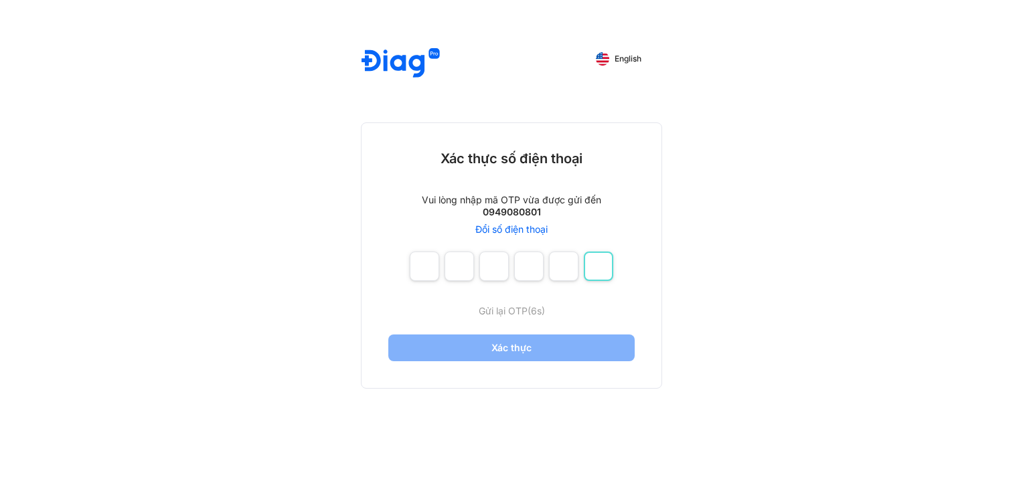 The image size is (1023, 499). I want to click on div: Vui lòng nhập mã OTP vừa được gửi đến, so click(511, 200).